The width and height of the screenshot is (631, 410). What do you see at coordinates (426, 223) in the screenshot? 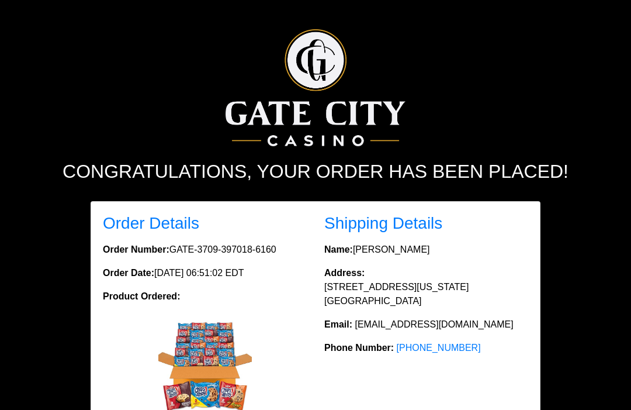
I see `h3: Shipping Details` at bounding box center [426, 223].